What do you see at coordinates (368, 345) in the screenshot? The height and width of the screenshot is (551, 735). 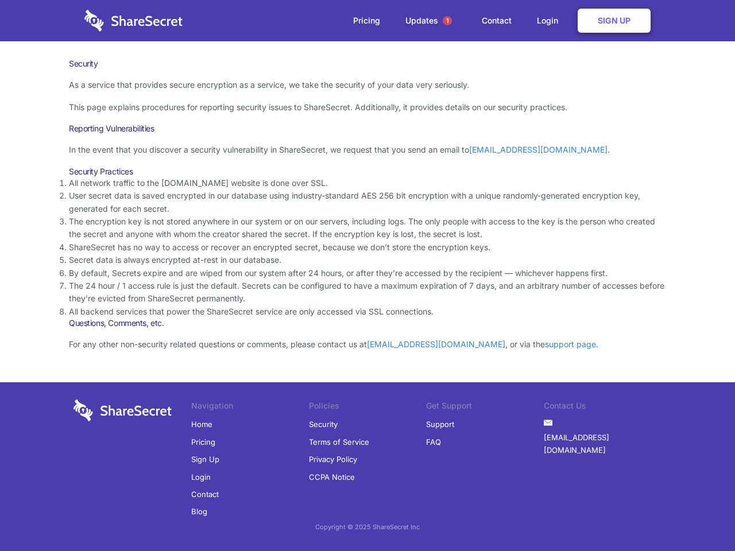 I see `p: For any other non-security related questions or comments, please contact us at , or via the .` at bounding box center [368, 345].